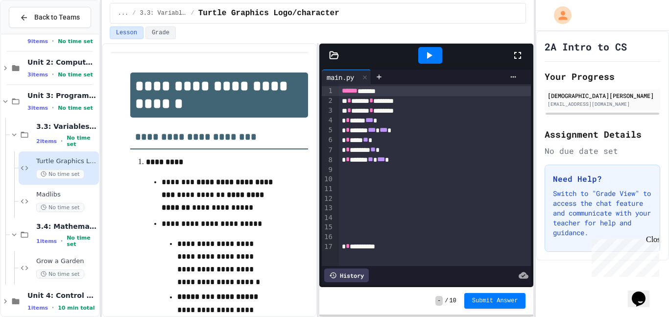  Describe the element at coordinates (453, 301) in the screenshot. I see `span: 10` at that location.